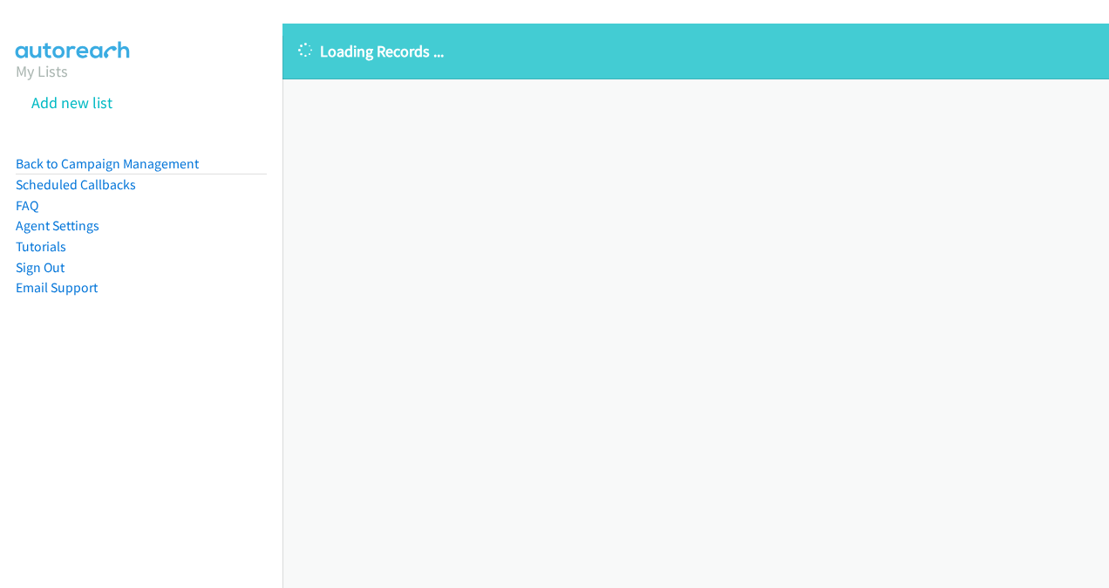 This screenshot has height=588, width=1109. I want to click on a: Add new list, so click(72, 102).